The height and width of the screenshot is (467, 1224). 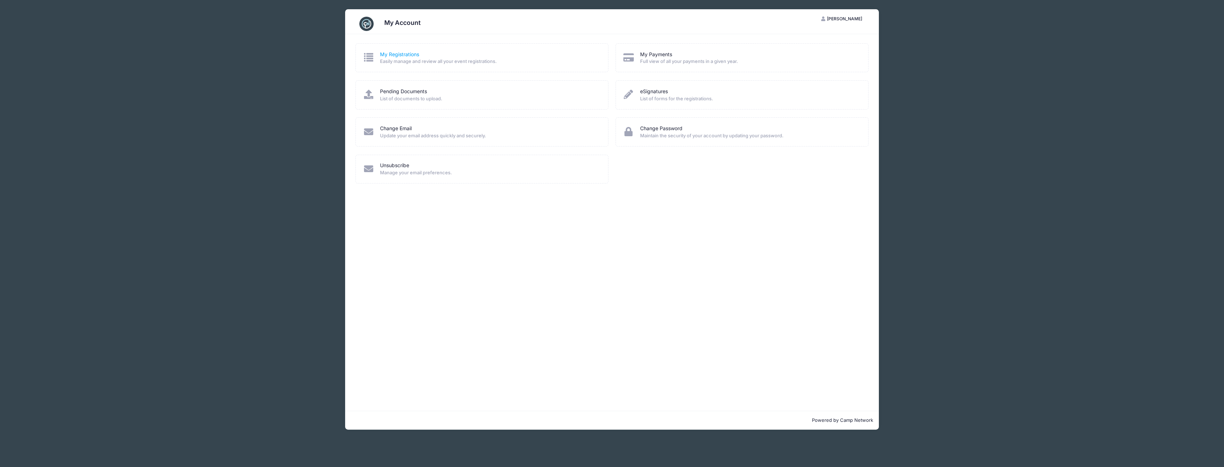 What do you see at coordinates (749, 62) in the screenshot?
I see `span: Full view of all your payments in a given year.` at bounding box center [749, 62].